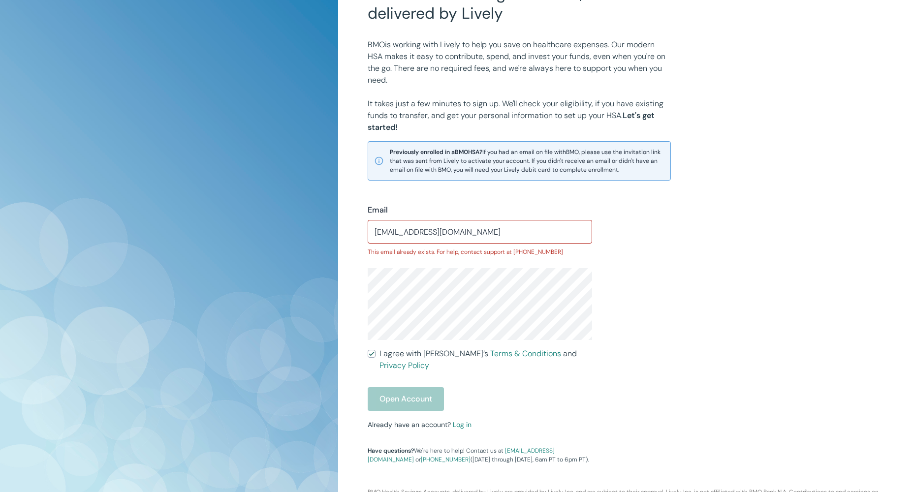  What do you see at coordinates (519, 116) in the screenshot?
I see `p: It takes just a few minutes to sign up. We'll check your eligibility, if you have existing funds ...` at bounding box center [519, 116].